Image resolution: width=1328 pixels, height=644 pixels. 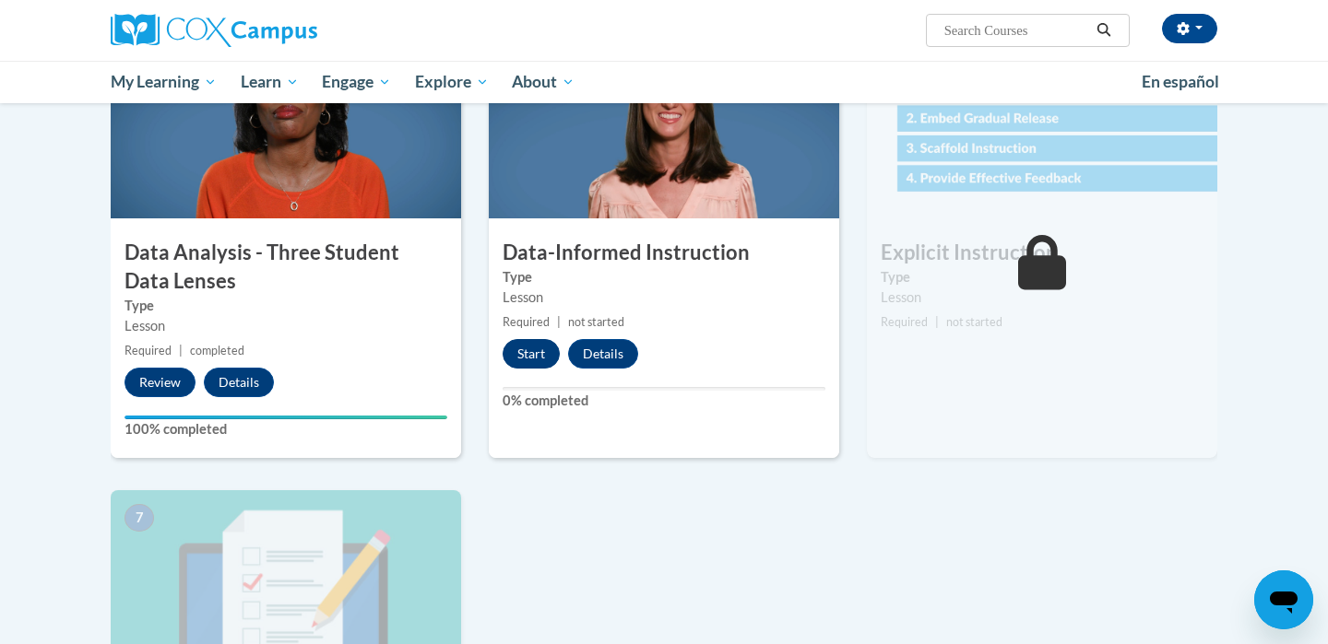 What do you see at coordinates (356, 82) in the screenshot?
I see `span: Engage` at bounding box center [356, 82].